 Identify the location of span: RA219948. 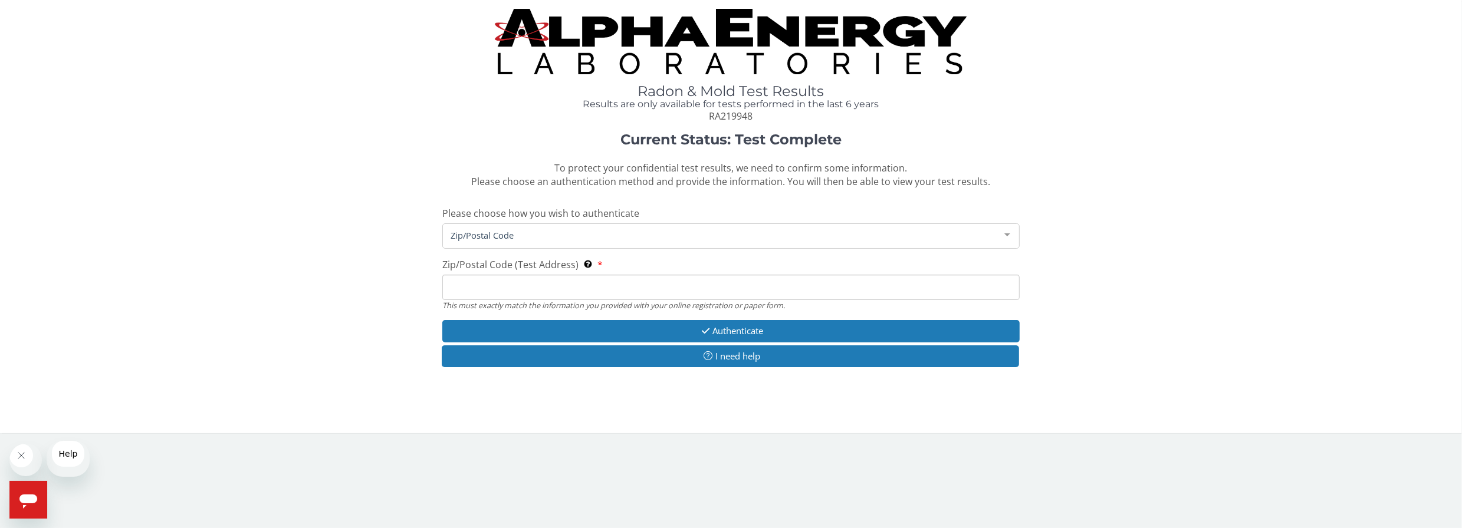
(731, 116).